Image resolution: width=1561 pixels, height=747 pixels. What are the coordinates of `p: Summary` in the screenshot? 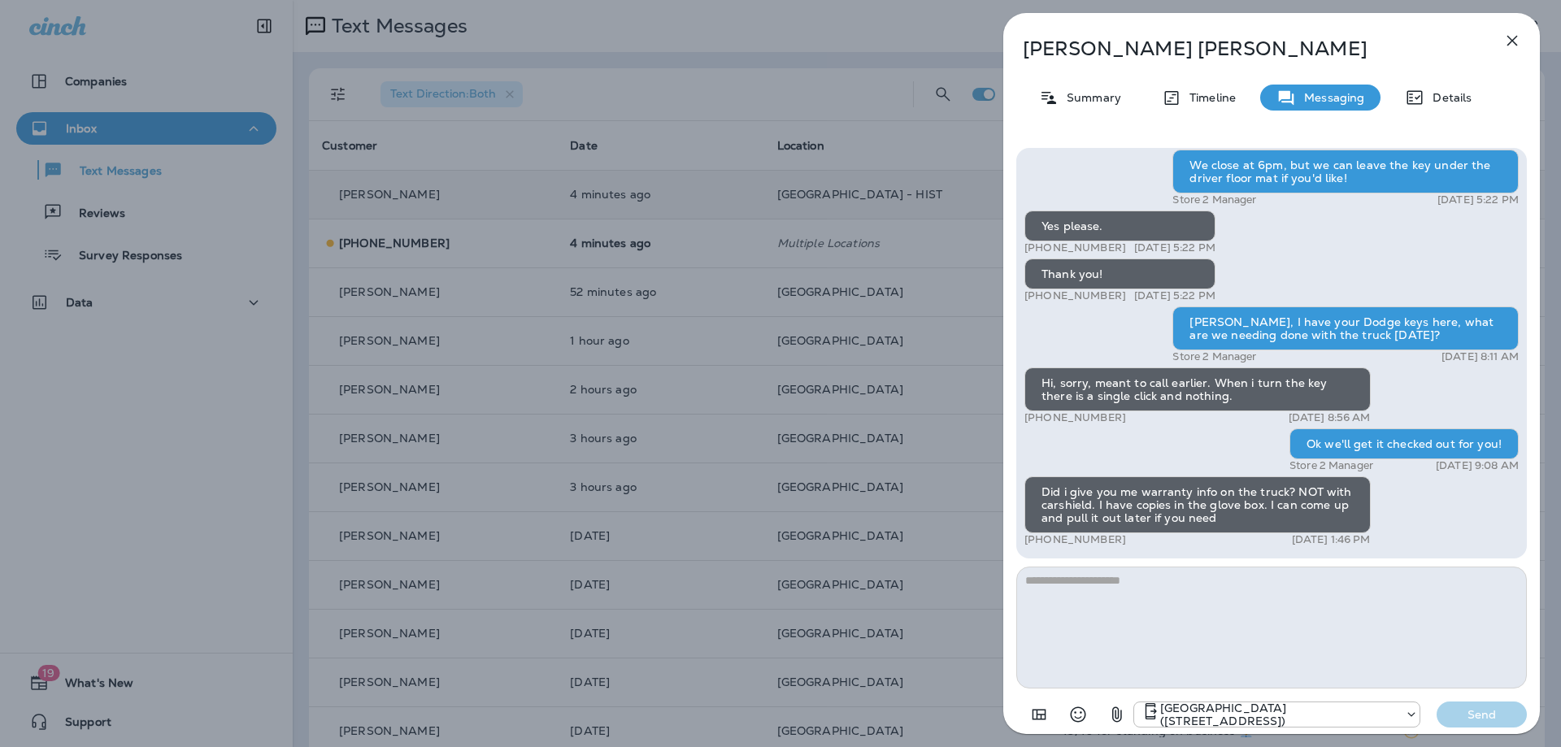 It's located at (1089, 98).